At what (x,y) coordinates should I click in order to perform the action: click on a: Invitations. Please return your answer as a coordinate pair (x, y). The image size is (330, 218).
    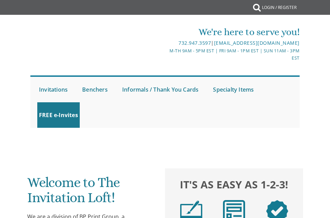
    Looking at the image, I should click on (53, 90).